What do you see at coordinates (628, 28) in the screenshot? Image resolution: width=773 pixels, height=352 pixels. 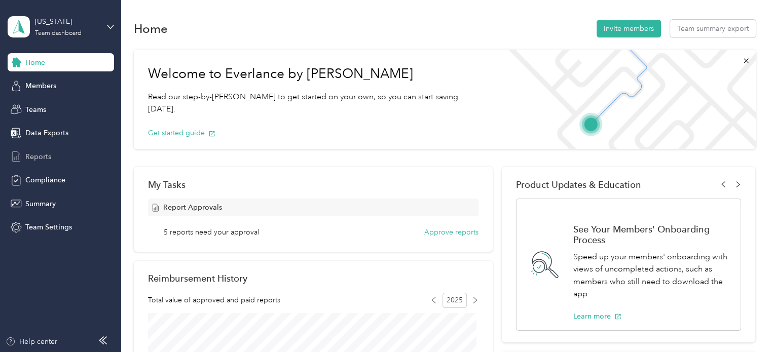 I see `button: Invite members` at bounding box center [628, 28].